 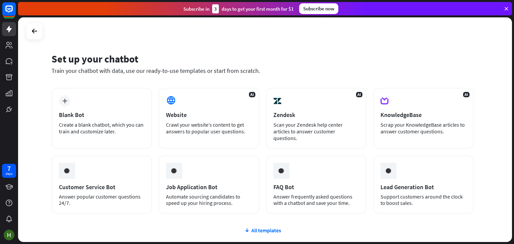 What do you see at coordinates (216, 9) in the screenshot?
I see `div: 3` at bounding box center [216, 9].